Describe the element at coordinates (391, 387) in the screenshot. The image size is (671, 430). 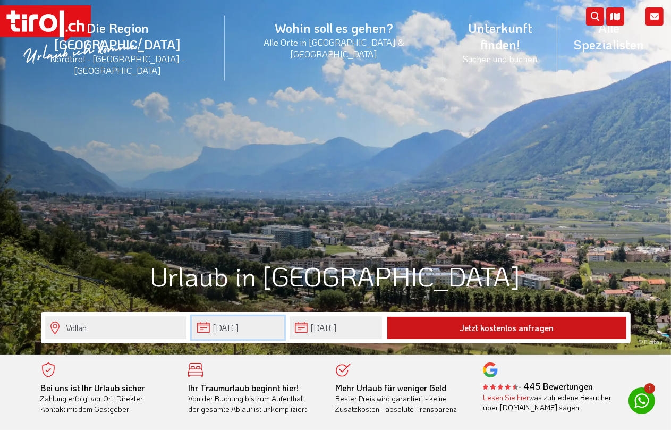
I see `b: Mehr Urlaub für weniger Geld` at that location.